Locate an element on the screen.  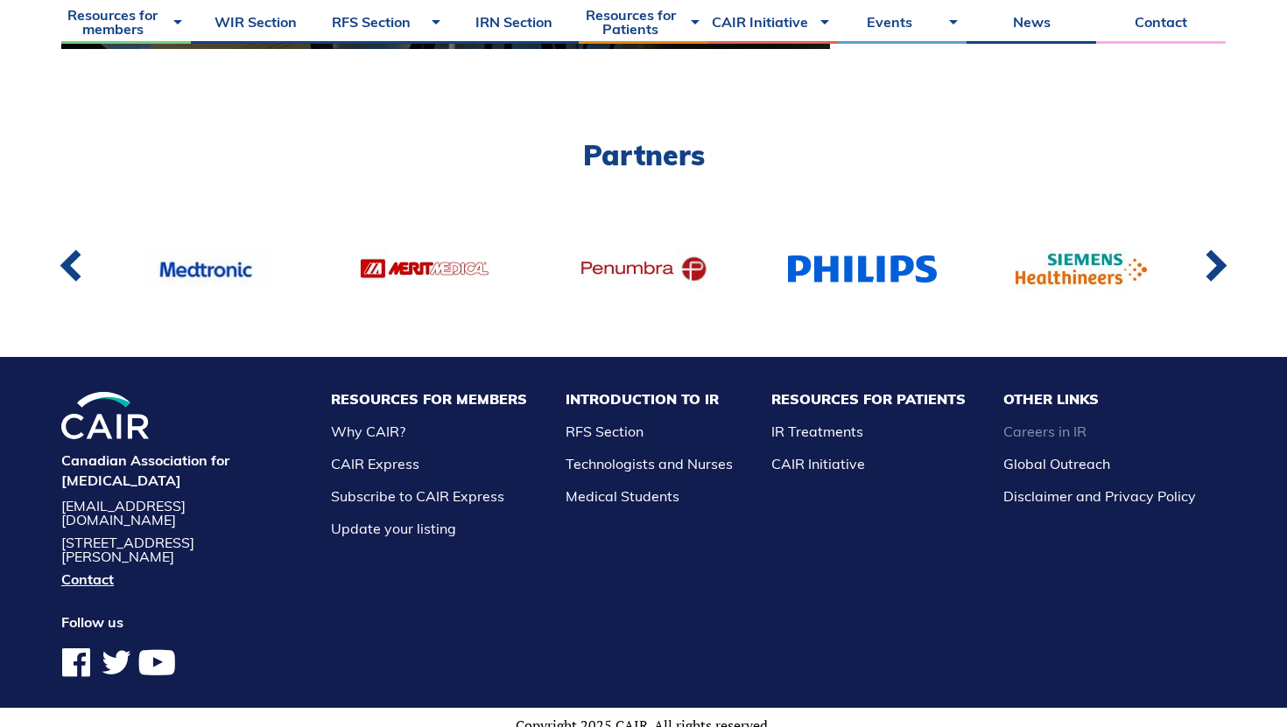
a: Contact is located at coordinates (177, 580).